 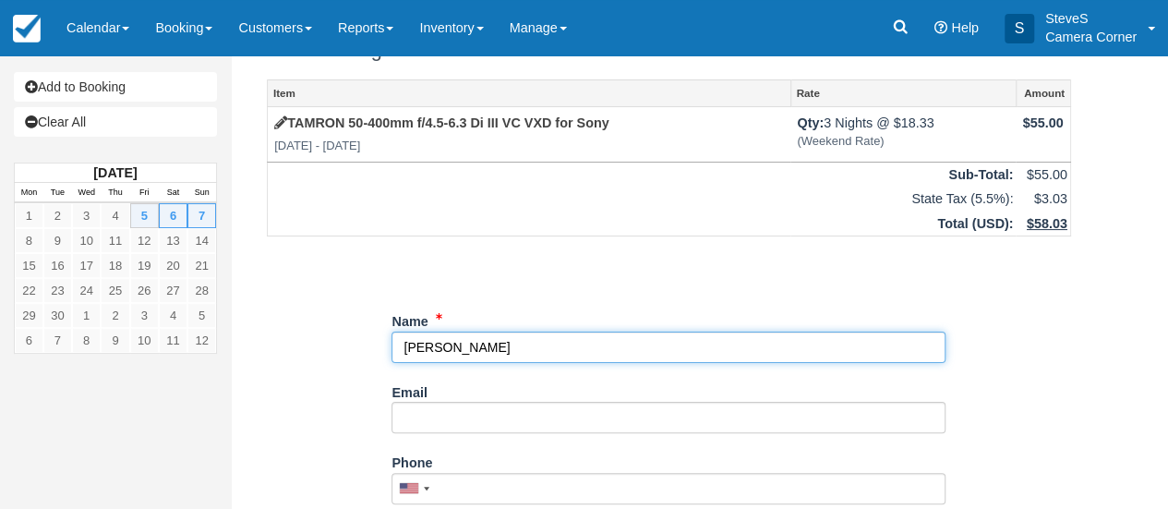 What do you see at coordinates (29, 265) in the screenshot?
I see `a: 15` at bounding box center [29, 265].